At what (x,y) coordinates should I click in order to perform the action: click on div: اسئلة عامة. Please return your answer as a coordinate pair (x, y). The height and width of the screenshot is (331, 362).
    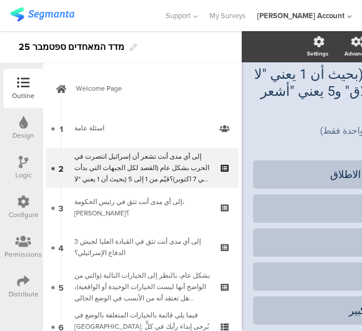
    Looking at the image, I should click on (142, 128).